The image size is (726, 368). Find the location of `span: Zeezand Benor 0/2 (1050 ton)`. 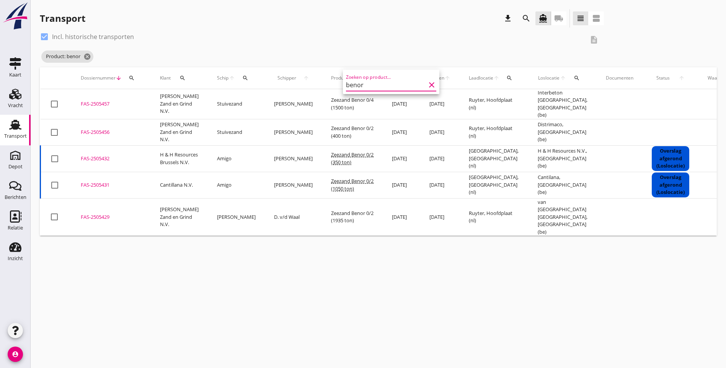

span: Zeezand Benor 0/2 (1050 ton) is located at coordinates (352, 185).